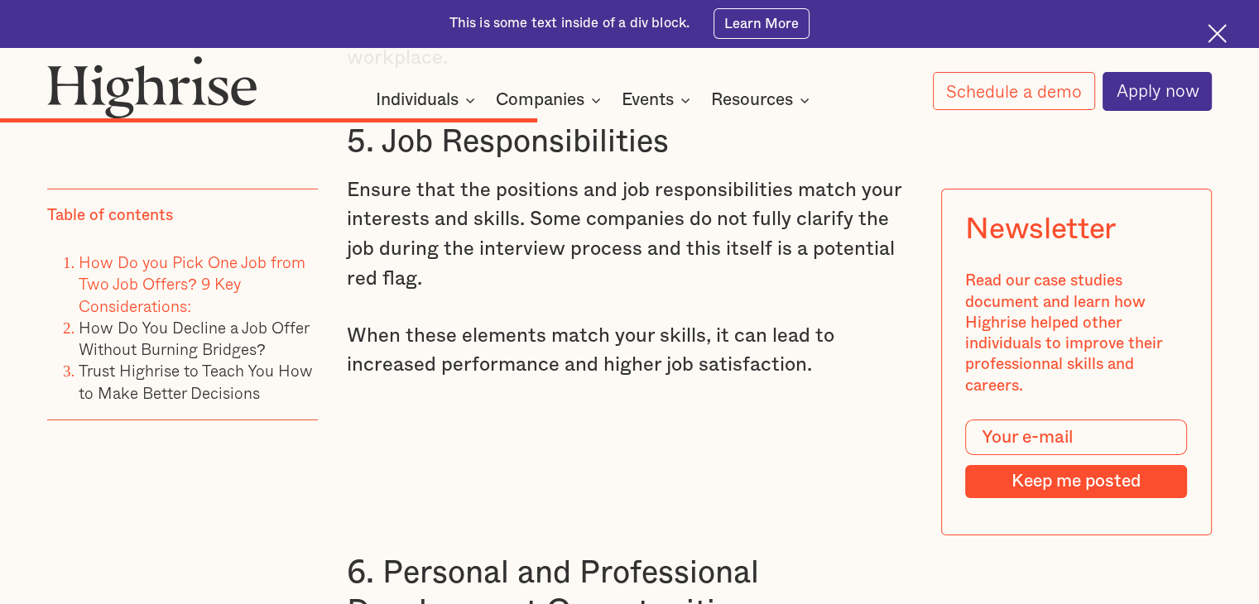 Image resolution: width=1259 pixels, height=604 pixels. Describe the element at coordinates (762, 23) in the screenshot. I see `a: Learn More` at that location.